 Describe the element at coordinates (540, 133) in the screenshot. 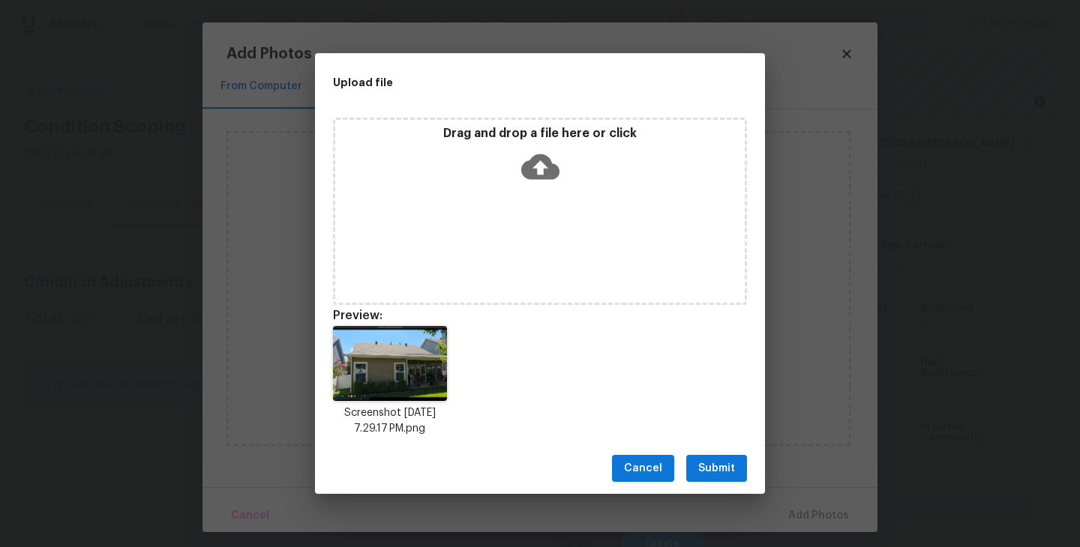

I see `p: Drag and drop a file here or click` at that location.